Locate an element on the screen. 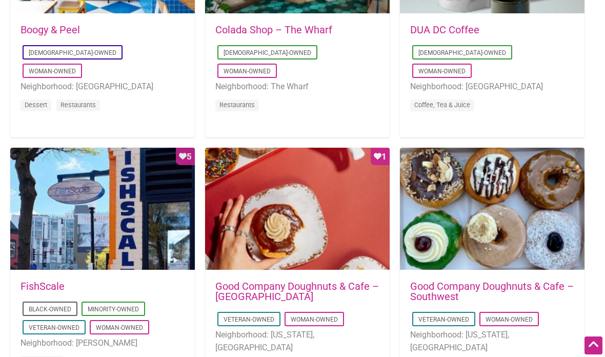 This screenshot has height=357, width=605. a: FishScale is located at coordinates (43, 286).